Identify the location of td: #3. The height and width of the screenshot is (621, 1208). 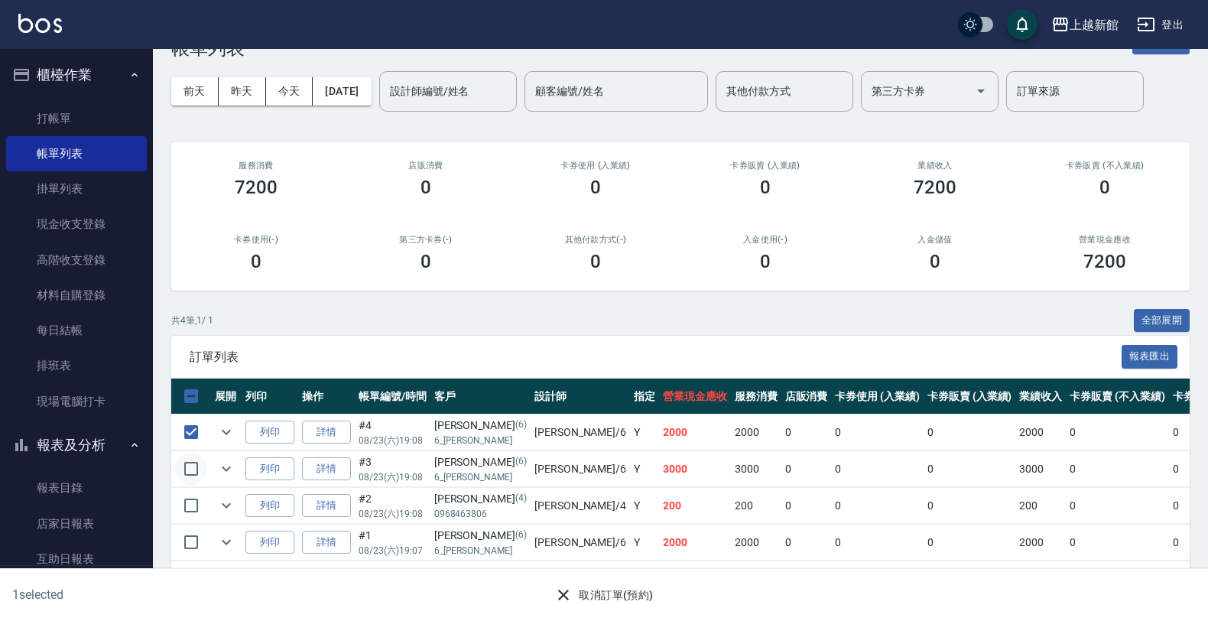
(392, 469).